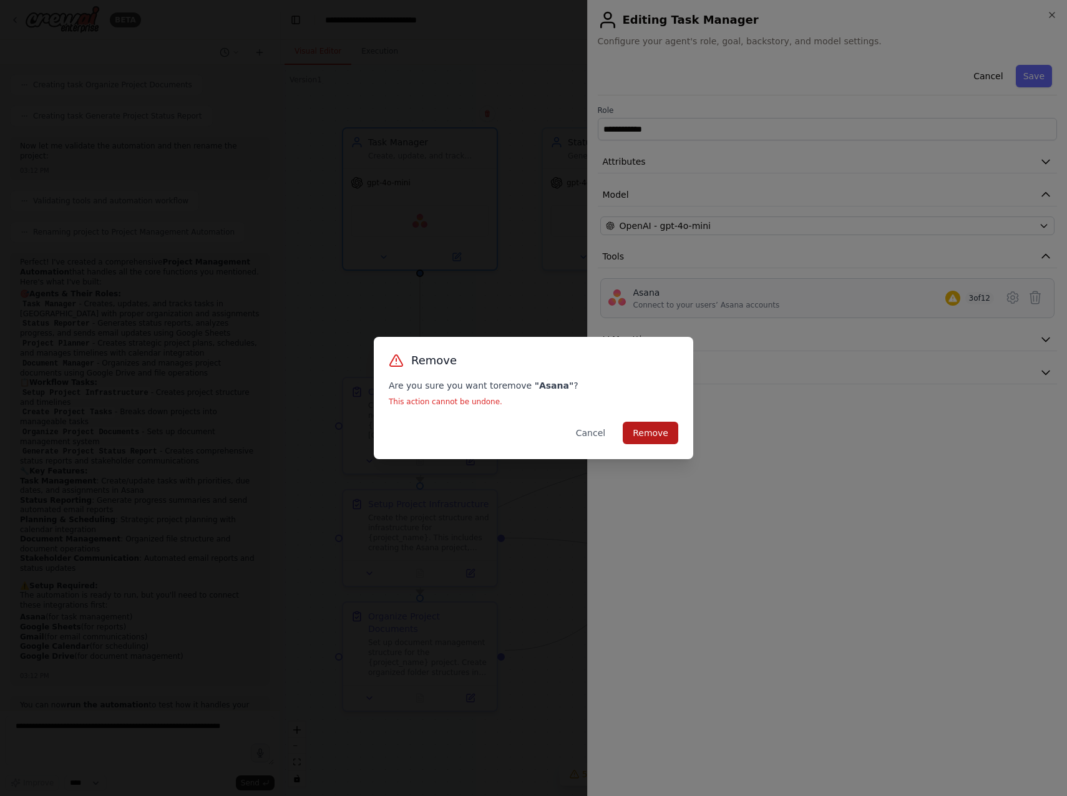  What do you see at coordinates (434, 361) in the screenshot?
I see `h3: Remove` at bounding box center [434, 361].